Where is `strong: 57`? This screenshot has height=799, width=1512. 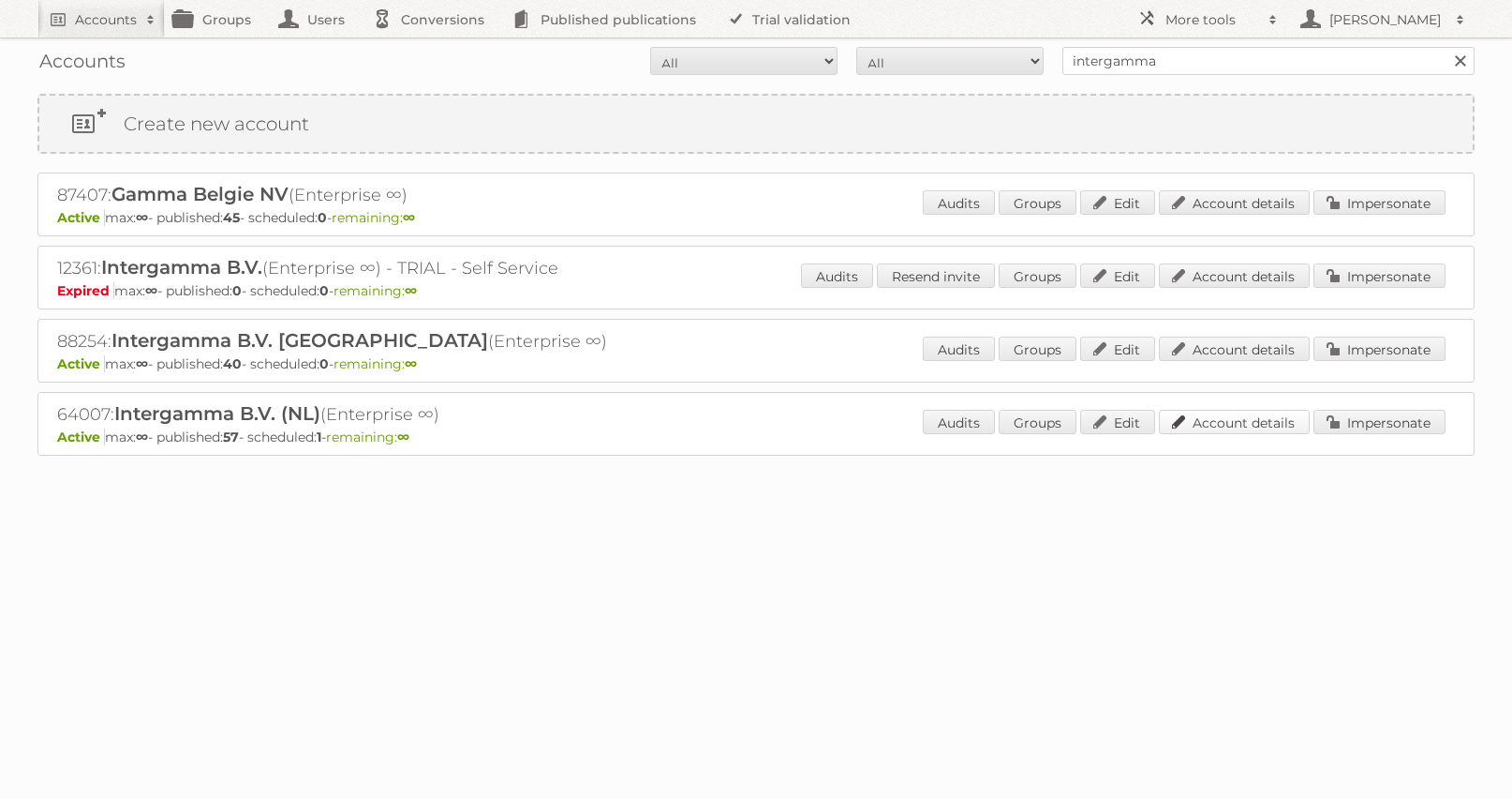
strong: 57 is located at coordinates (231, 437).